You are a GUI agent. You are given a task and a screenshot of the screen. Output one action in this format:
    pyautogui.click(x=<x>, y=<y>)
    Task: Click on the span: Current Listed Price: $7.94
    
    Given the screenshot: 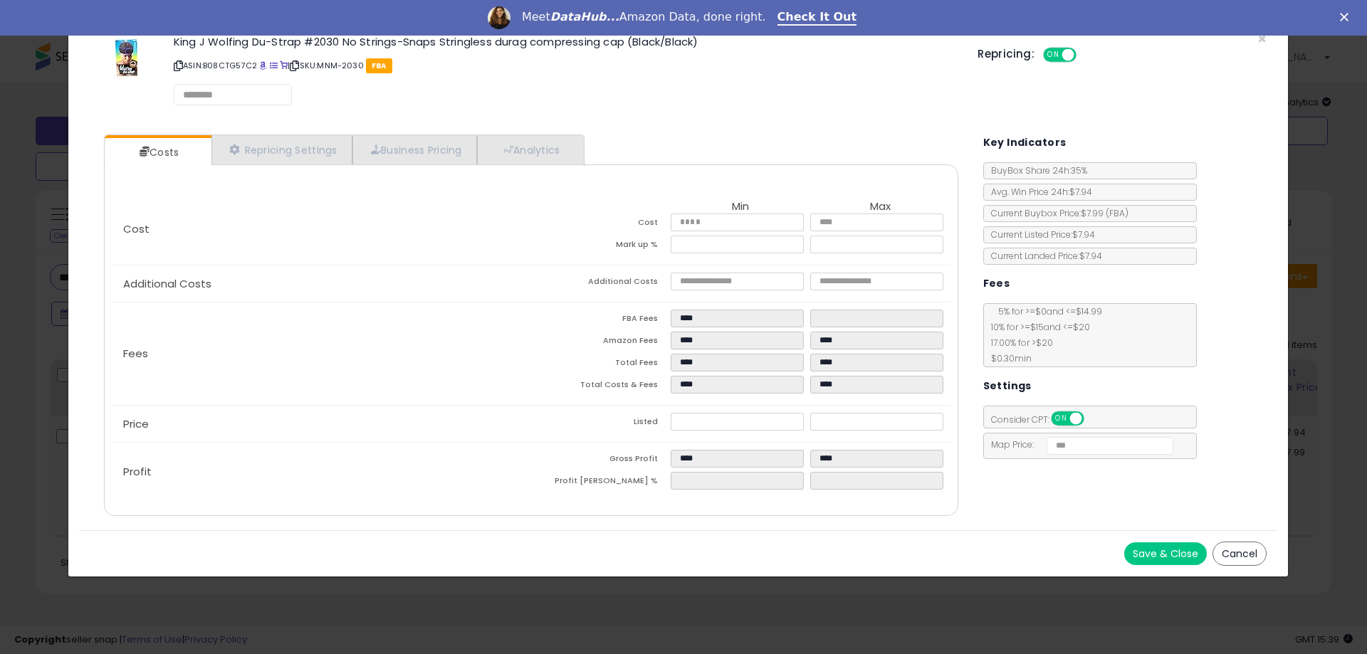 What is the action you would take?
    pyautogui.click(x=1039, y=234)
    